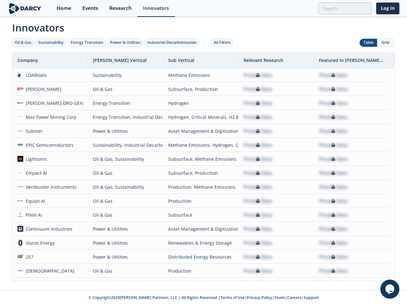 The width and height of the screenshot is (407, 305). Describe the element at coordinates (311, 297) in the screenshot. I see `a: Support` at that location.